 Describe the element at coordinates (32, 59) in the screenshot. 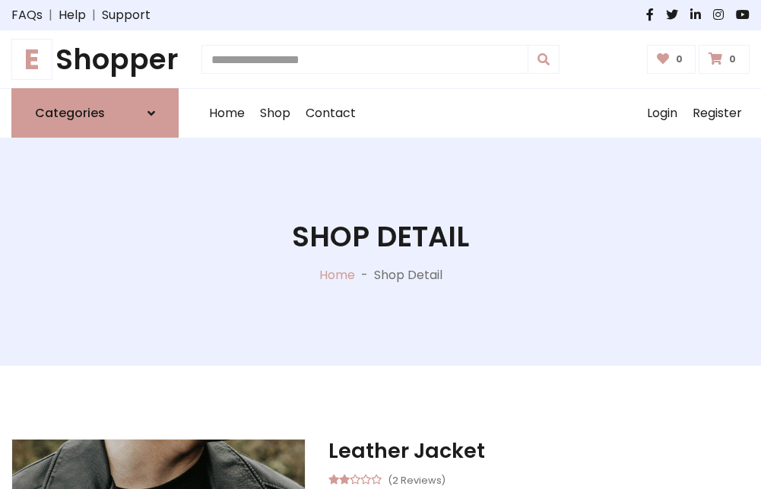

I see `span: E` at that location.